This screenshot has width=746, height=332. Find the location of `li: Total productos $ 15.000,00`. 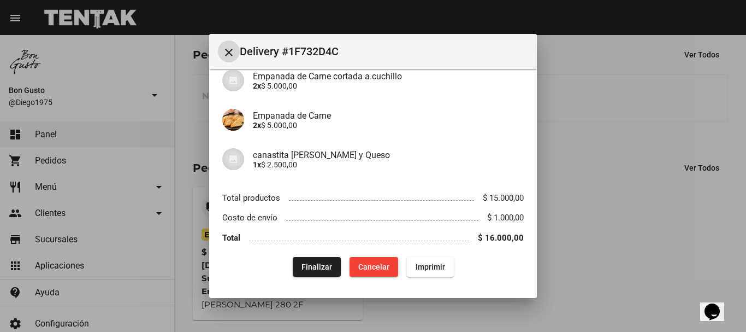

li: Total productos $ 15.000,00 is located at coordinates (373, 197).